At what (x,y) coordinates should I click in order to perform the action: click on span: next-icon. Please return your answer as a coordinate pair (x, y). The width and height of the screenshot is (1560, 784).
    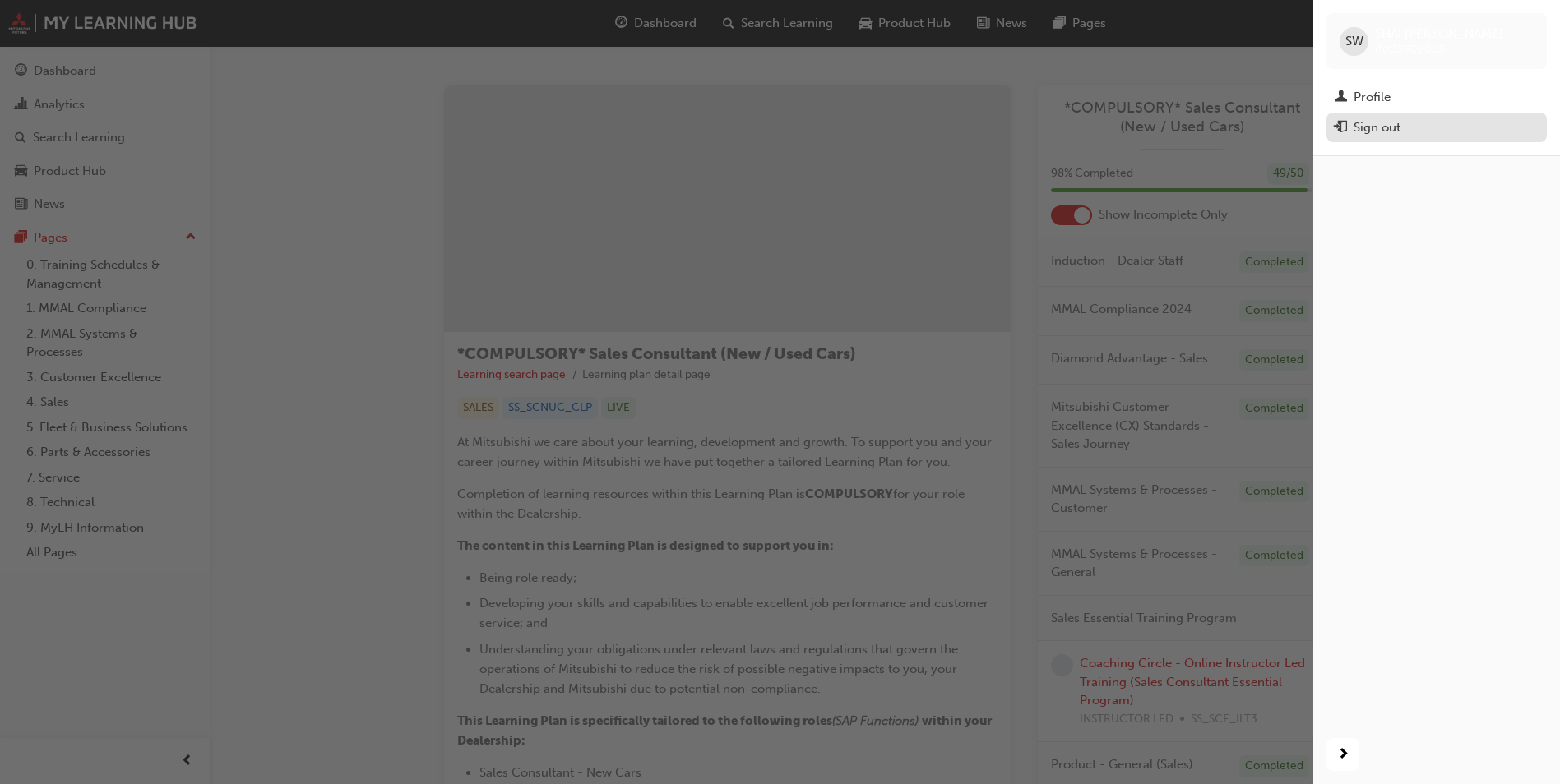
    Looking at the image, I should click on (1343, 755).